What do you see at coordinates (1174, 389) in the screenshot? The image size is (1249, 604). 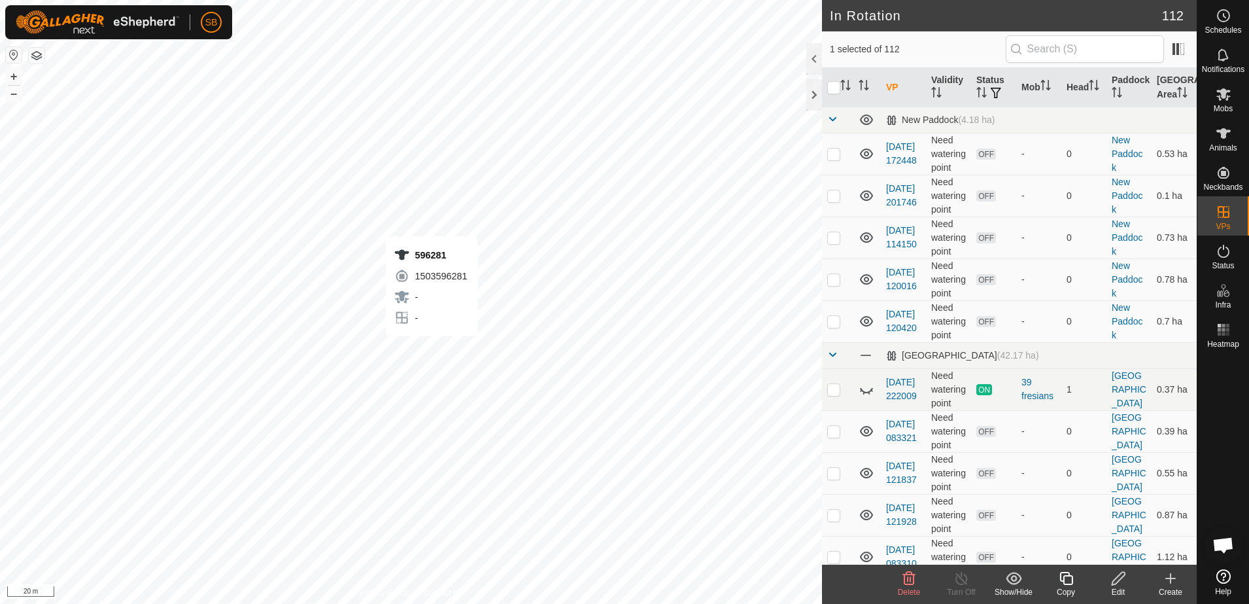 I see `td: 0.37 ha` at bounding box center [1174, 389].